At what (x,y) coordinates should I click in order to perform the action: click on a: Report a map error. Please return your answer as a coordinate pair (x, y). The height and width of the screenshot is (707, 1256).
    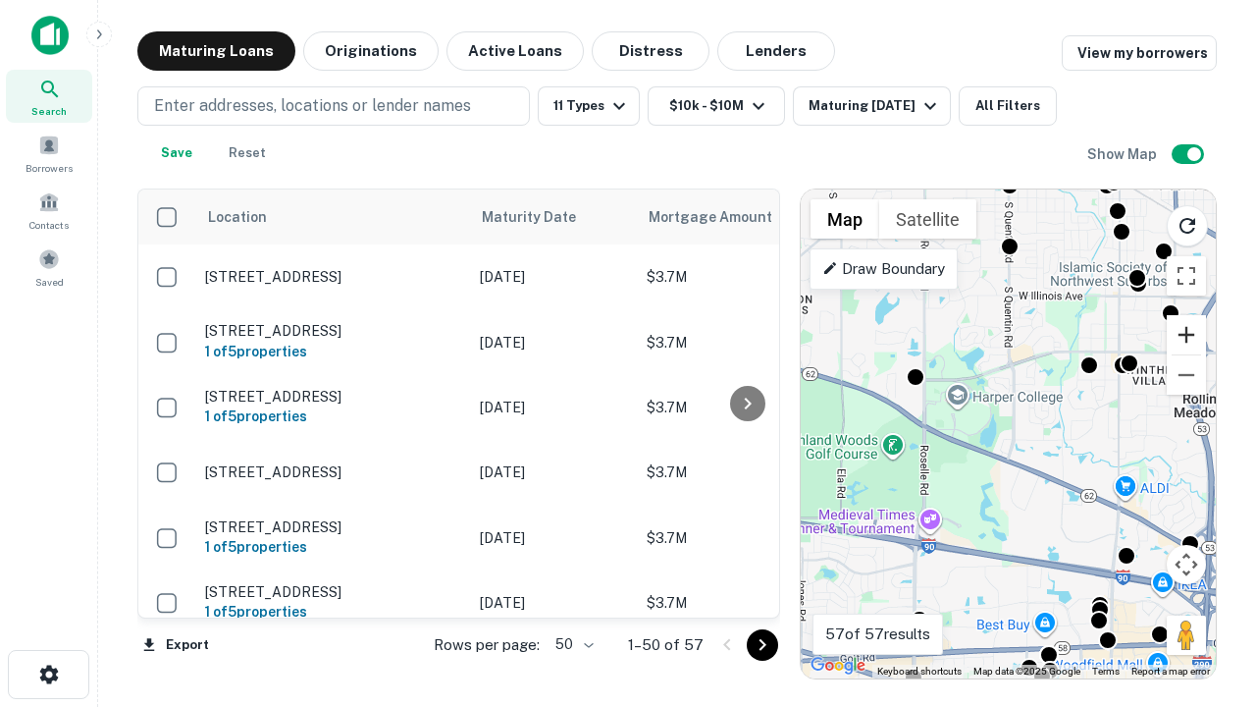
    Looking at the image, I should click on (1171, 670).